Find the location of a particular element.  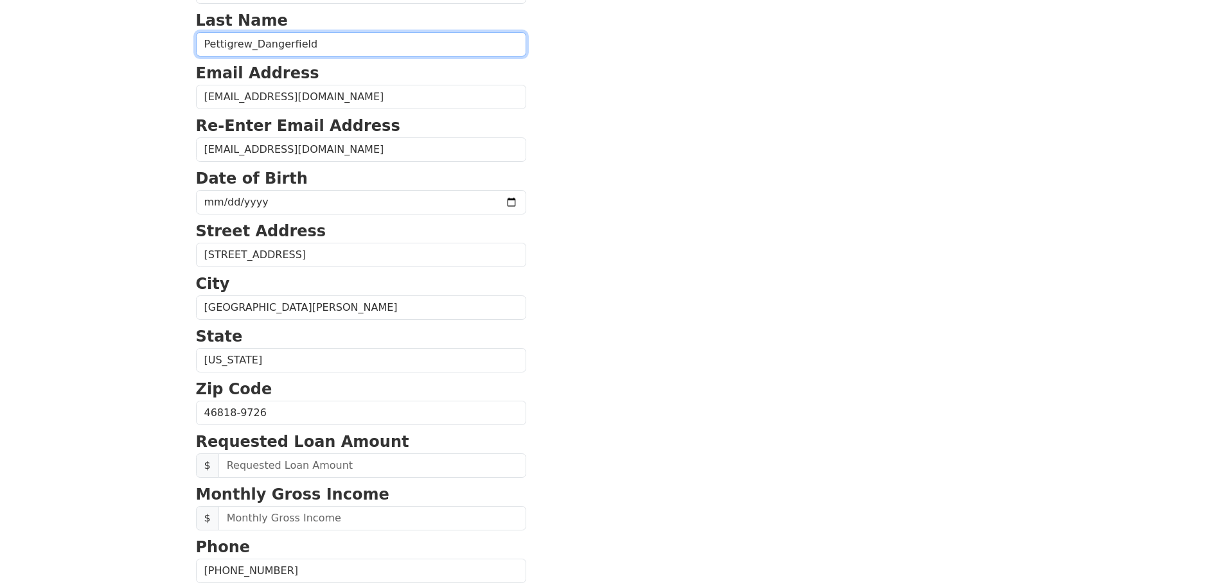

strong: Zip Code is located at coordinates (234, 389).